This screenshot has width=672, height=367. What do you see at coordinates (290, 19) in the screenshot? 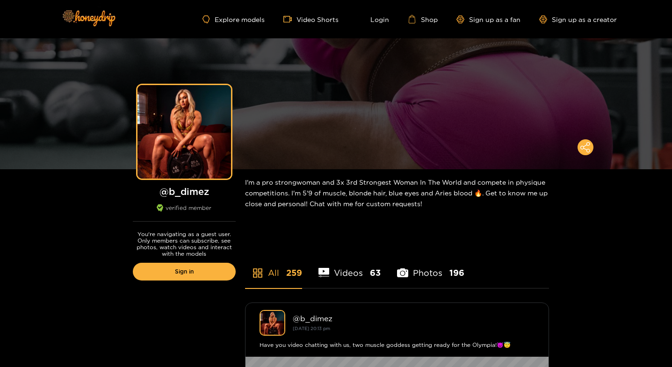
I see `span: video-camera` at bounding box center [290, 19].